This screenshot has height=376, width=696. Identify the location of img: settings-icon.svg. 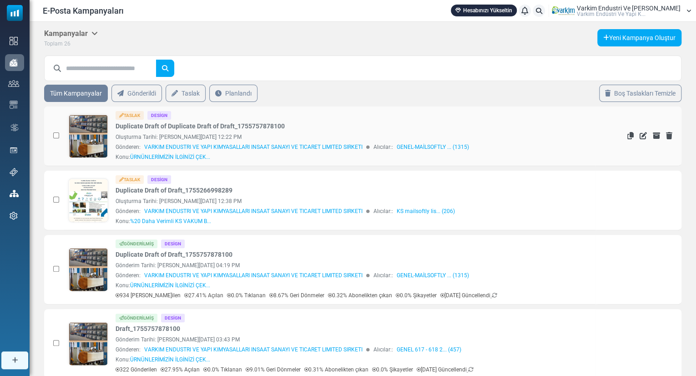
(14, 216).